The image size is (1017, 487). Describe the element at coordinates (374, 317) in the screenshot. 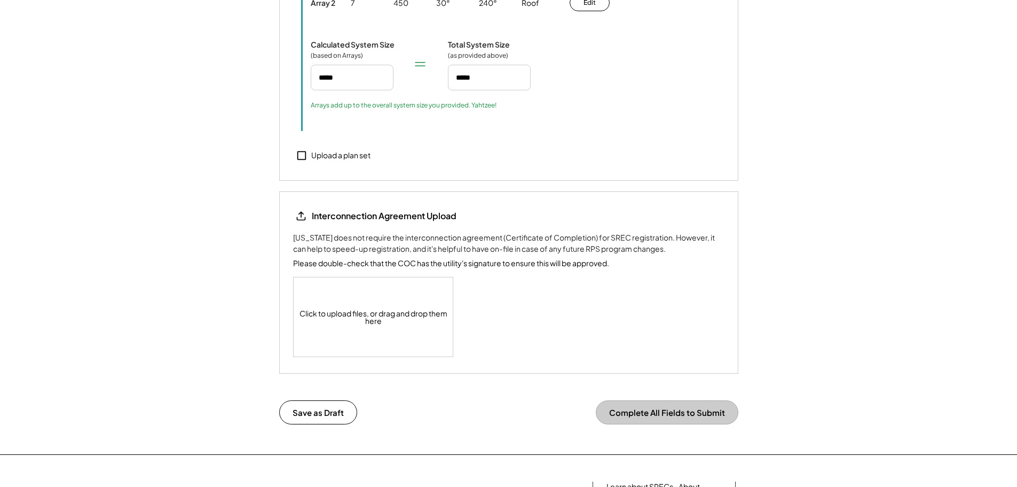

I see `div: Click to upload files, or drag and drop them here` at that location.